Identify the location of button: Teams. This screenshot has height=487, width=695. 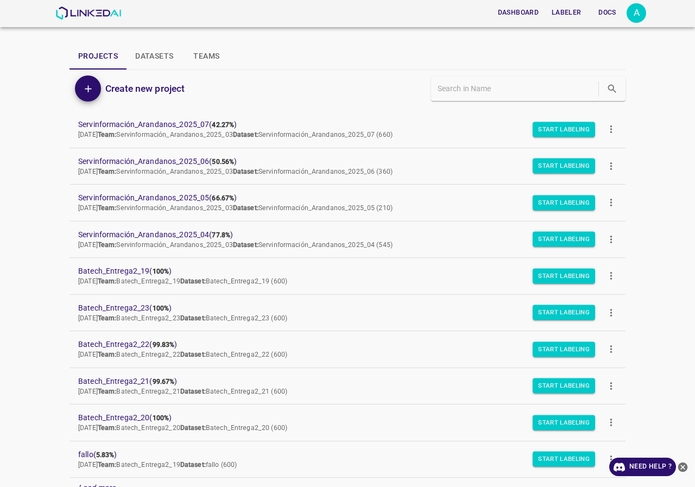
(206, 56).